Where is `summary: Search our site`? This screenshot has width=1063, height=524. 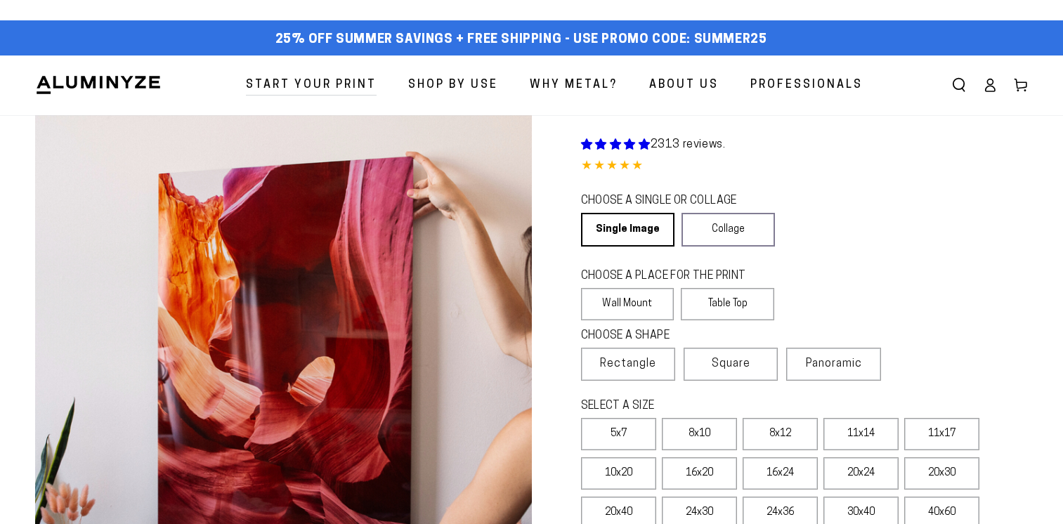 summary: Search our site is located at coordinates (959, 85).